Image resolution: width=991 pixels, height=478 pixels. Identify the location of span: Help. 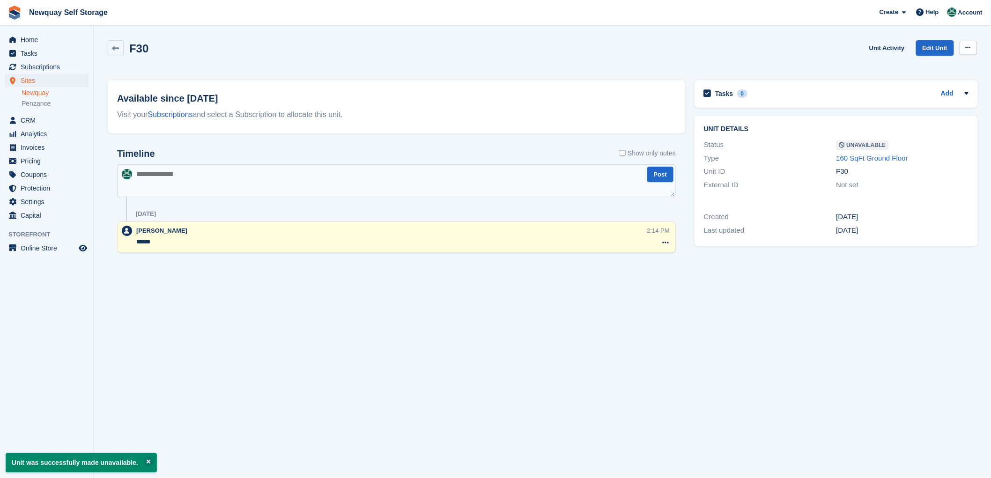
(932, 12).